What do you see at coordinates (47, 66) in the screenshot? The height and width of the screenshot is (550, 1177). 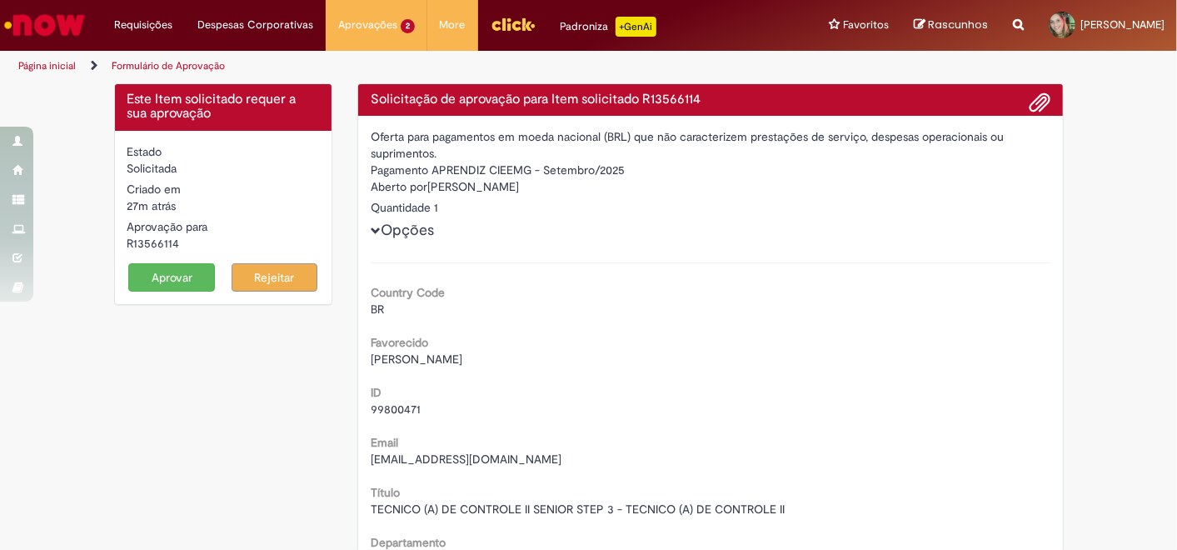 I see `a: Página inicial` at bounding box center [47, 66].